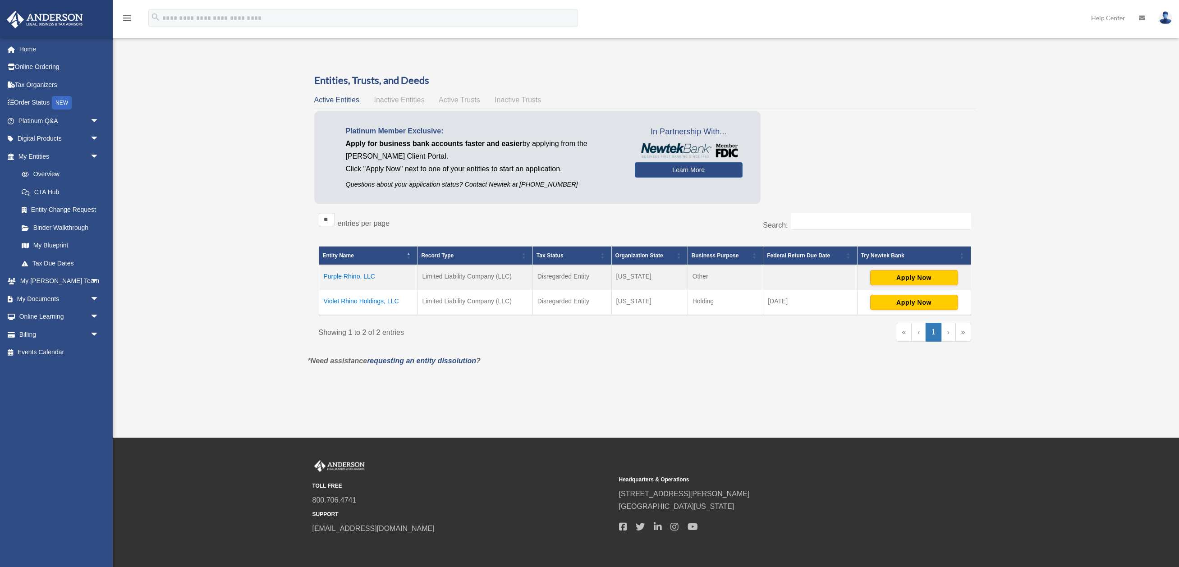 Image resolution: width=1179 pixels, height=567 pixels. What do you see at coordinates (127, 19) in the screenshot?
I see `a: menu` at bounding box center [127, 19].